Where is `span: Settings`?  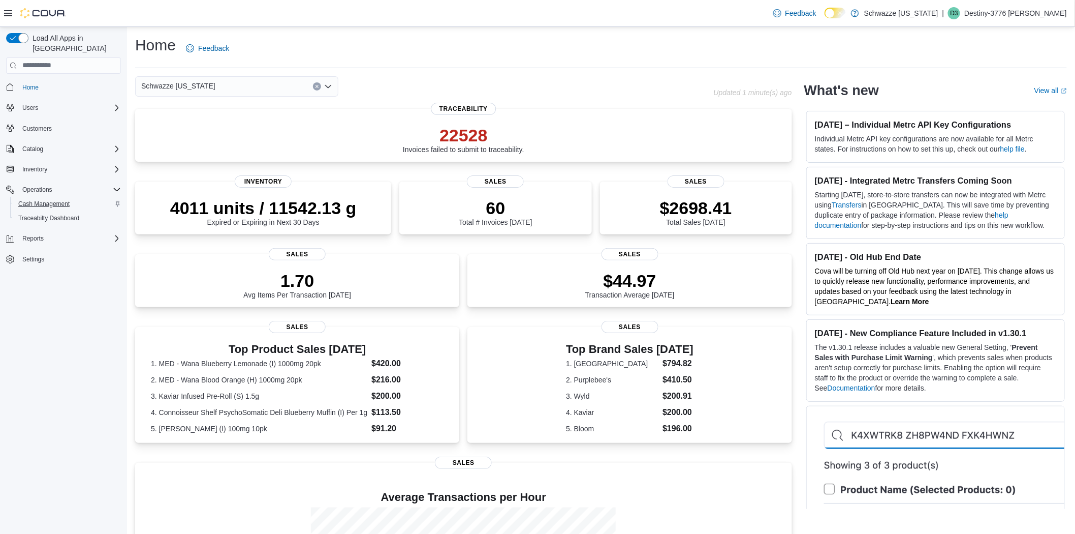
span: Settings is located at coordinates (33, 259).